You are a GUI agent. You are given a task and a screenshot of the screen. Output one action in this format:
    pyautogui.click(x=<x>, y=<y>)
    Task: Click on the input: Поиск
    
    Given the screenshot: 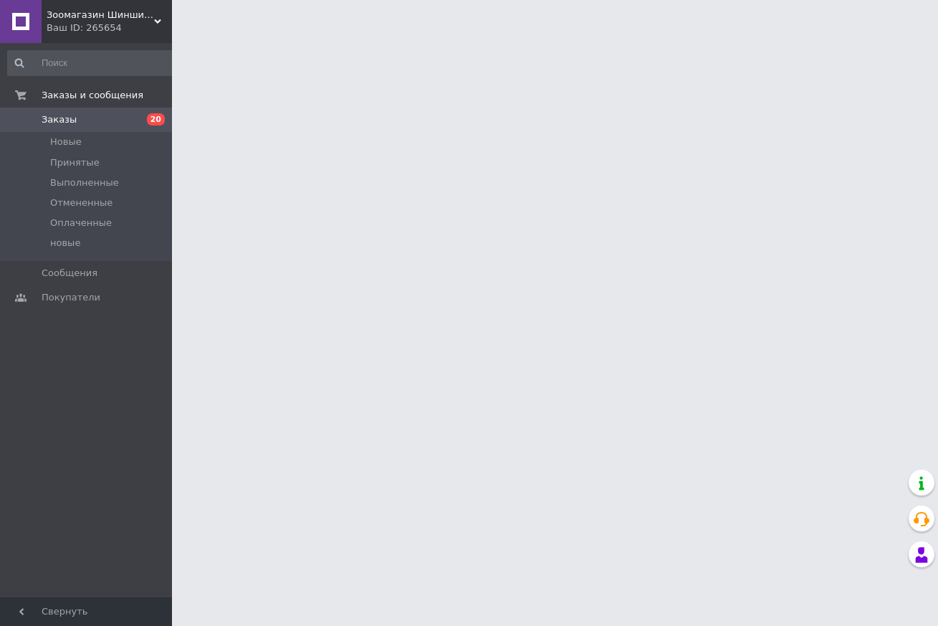 What is the action you would take?
    pyautogui.click(x=92, y=63)
    